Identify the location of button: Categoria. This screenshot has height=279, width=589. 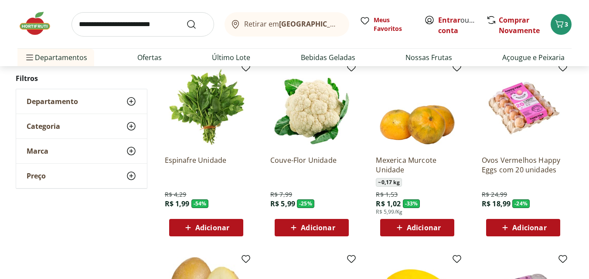
(81, 126).